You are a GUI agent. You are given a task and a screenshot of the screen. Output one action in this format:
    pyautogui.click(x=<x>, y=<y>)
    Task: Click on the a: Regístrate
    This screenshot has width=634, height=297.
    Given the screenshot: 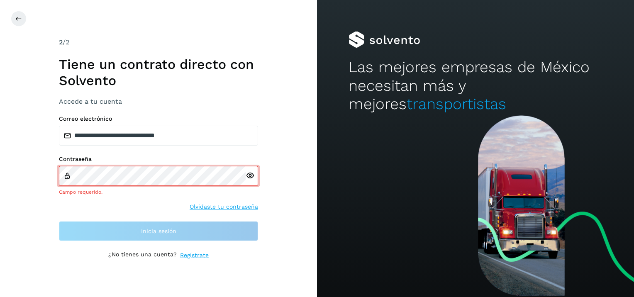 What is the action you would take?
    pyautogui.click(x=194, y=255)
    